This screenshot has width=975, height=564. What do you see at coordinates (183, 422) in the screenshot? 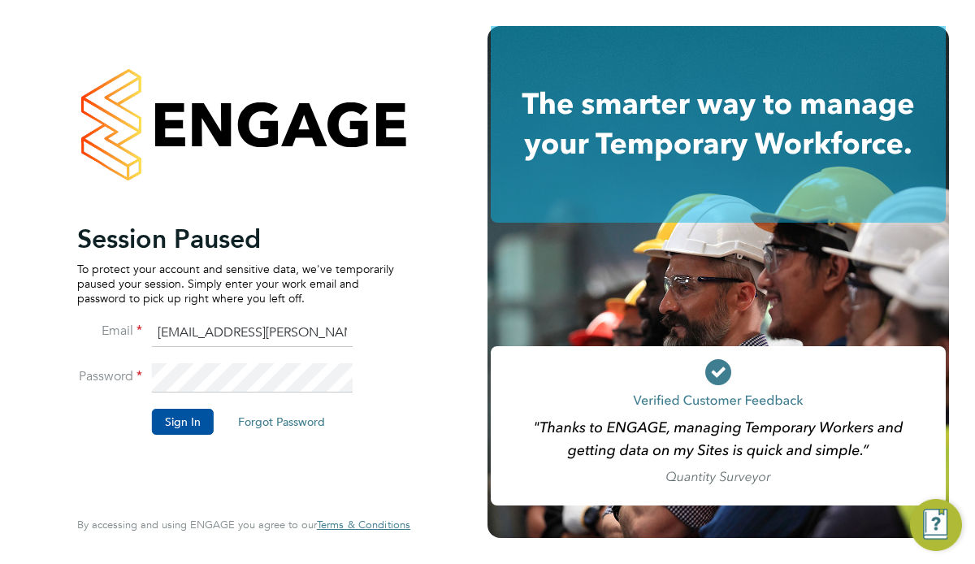
I see `button: Sign In` at bounding box center [183, 422].